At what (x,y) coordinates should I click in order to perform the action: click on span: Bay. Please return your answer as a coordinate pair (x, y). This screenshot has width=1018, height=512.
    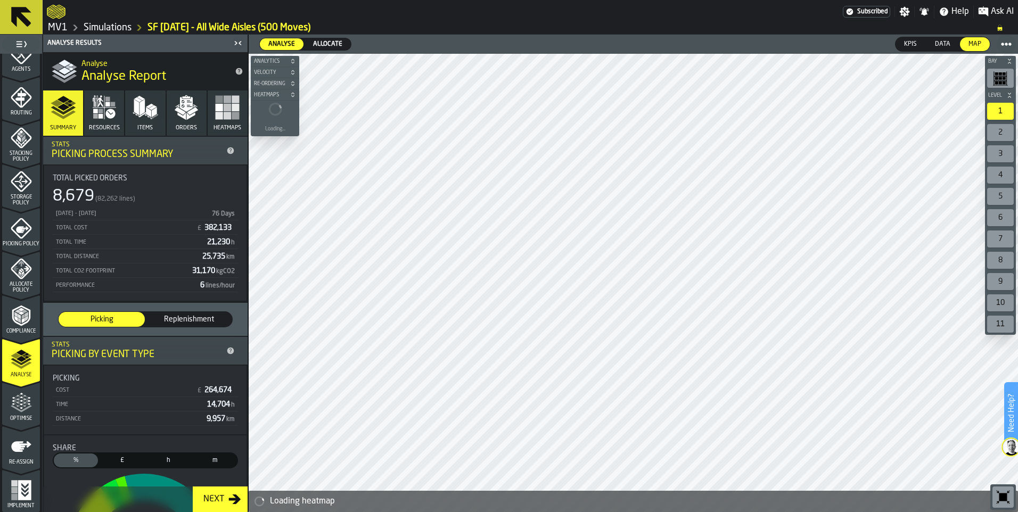
    Looking at the image, I should click on (995, 61).